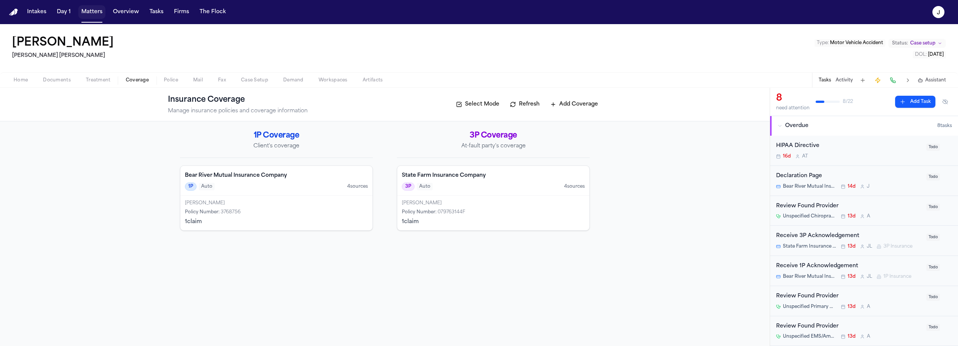  Describe the element at coordinates (276, 146) in the screenshot. I see `p: Client's coverage` at that location.